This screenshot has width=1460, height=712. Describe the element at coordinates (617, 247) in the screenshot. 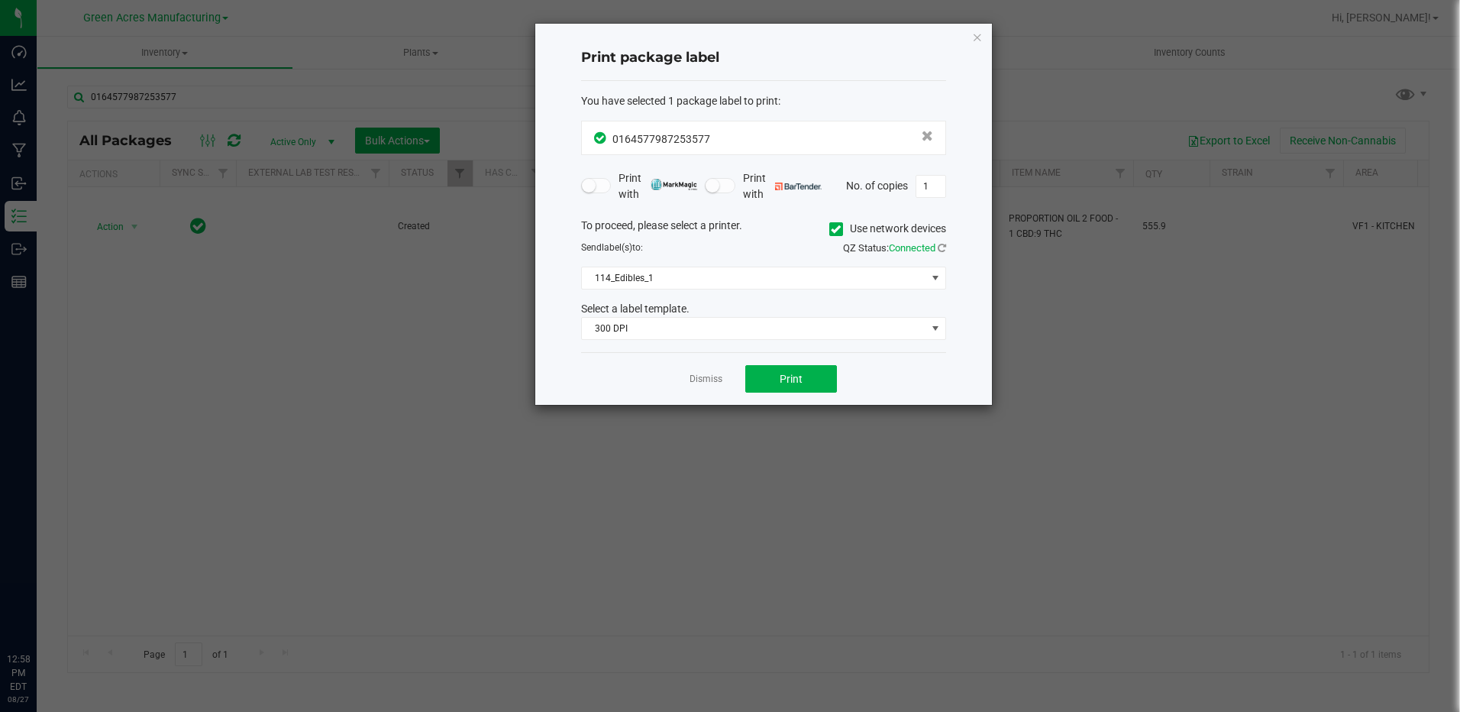

I see `span: label(s)` at that location.